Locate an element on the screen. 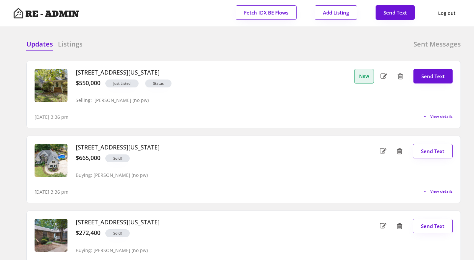 The image size is (474, 260). div: $550,000 is located at coordinates (88, 83).